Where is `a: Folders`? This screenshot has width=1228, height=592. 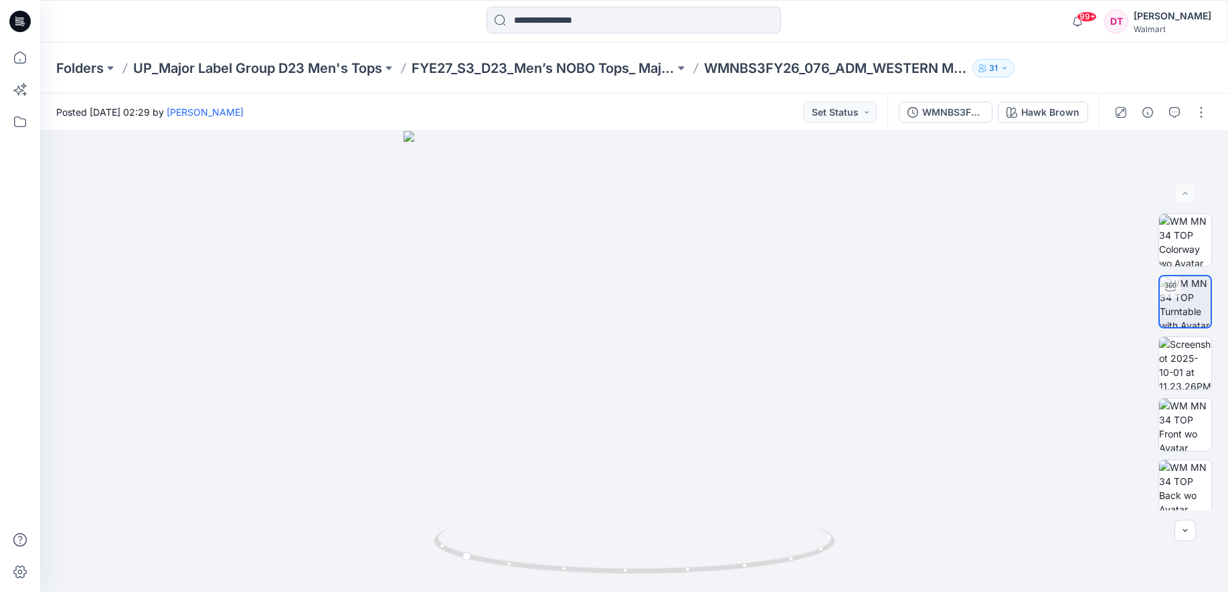 a: Folders is located at coordinates (80, 68).